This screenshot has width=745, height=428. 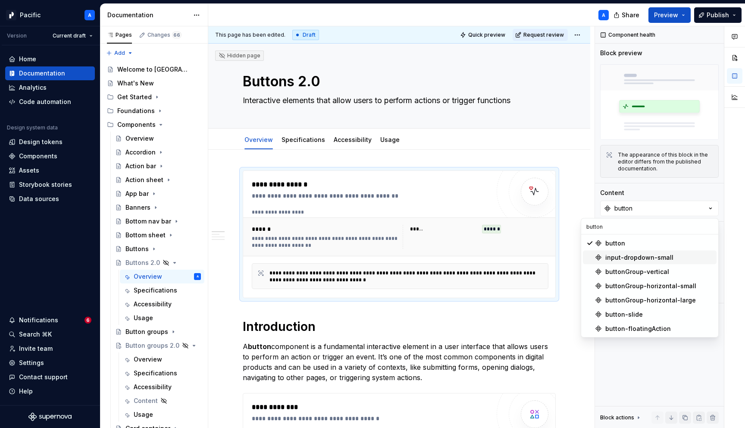 What do you see at coordinates (50, 320) in the screenshot?
I see `button: Notifications6` at bounding box center [50, 320].